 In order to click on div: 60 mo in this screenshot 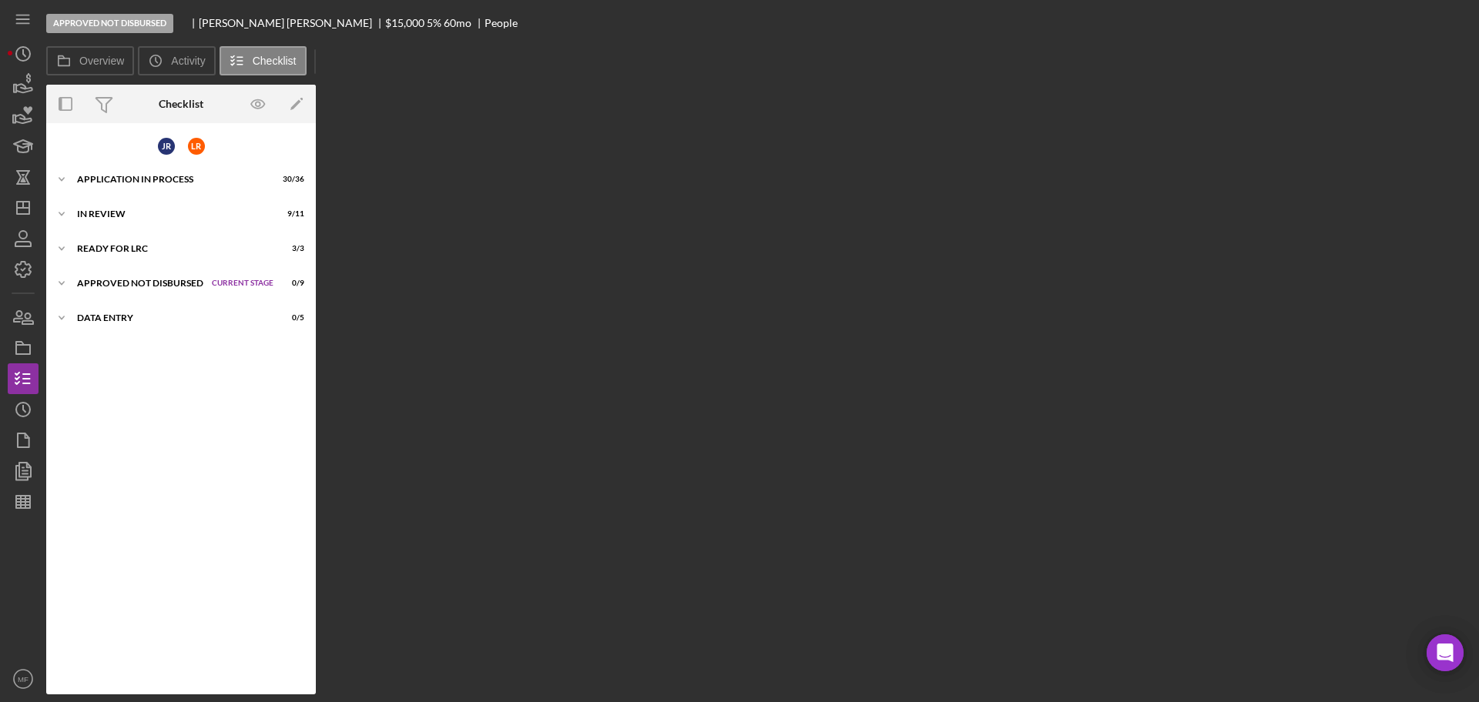, I will do `click(457, 23)`.